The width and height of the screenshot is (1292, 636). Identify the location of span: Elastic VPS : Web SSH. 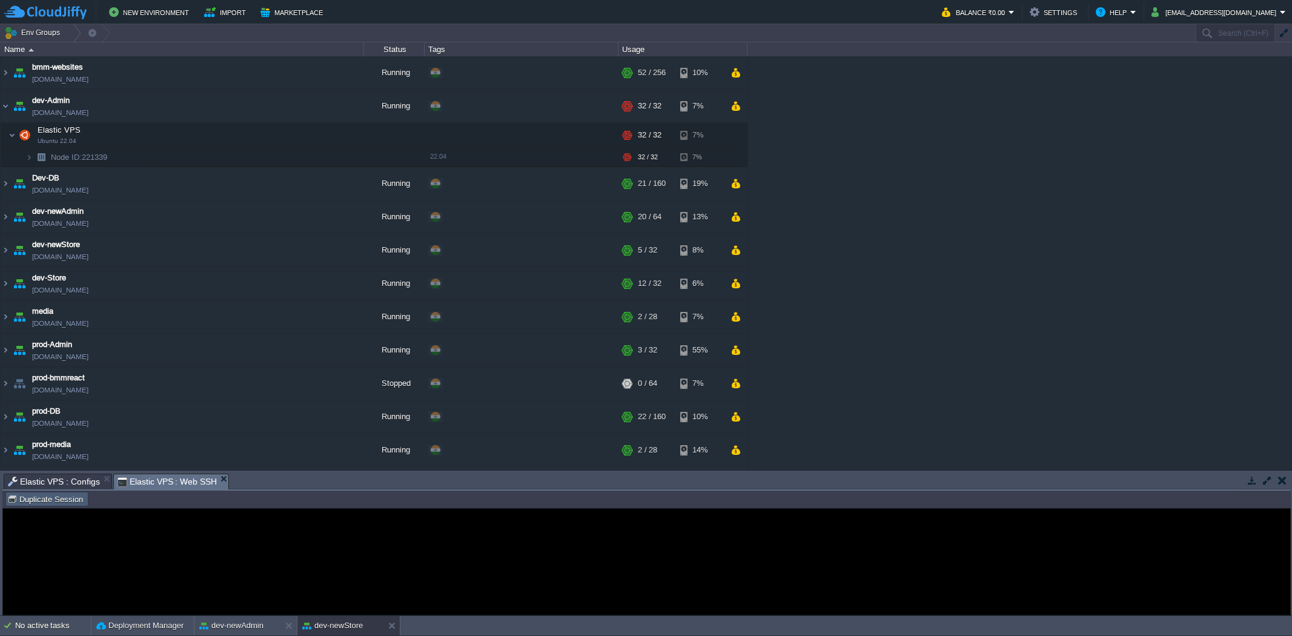
(167, 481).